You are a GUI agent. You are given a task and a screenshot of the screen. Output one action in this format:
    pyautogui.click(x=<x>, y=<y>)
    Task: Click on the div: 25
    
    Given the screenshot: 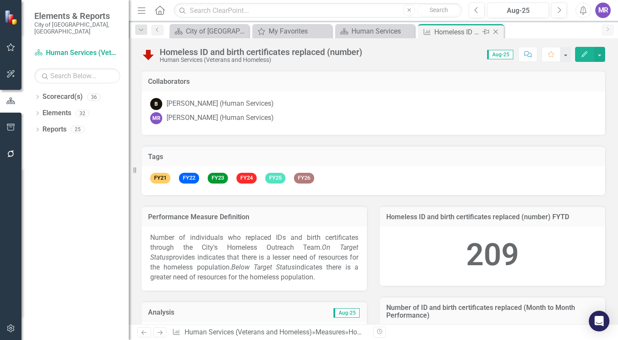 What is the action you would take?
    pyautogui.click(x=78, y=129)
    